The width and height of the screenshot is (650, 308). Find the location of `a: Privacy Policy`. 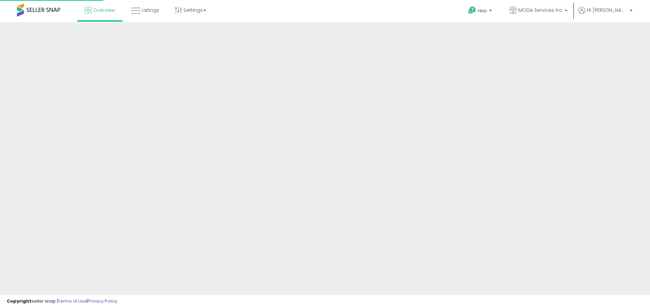

a: Privacy Policy is located at coordinates (103, 301).